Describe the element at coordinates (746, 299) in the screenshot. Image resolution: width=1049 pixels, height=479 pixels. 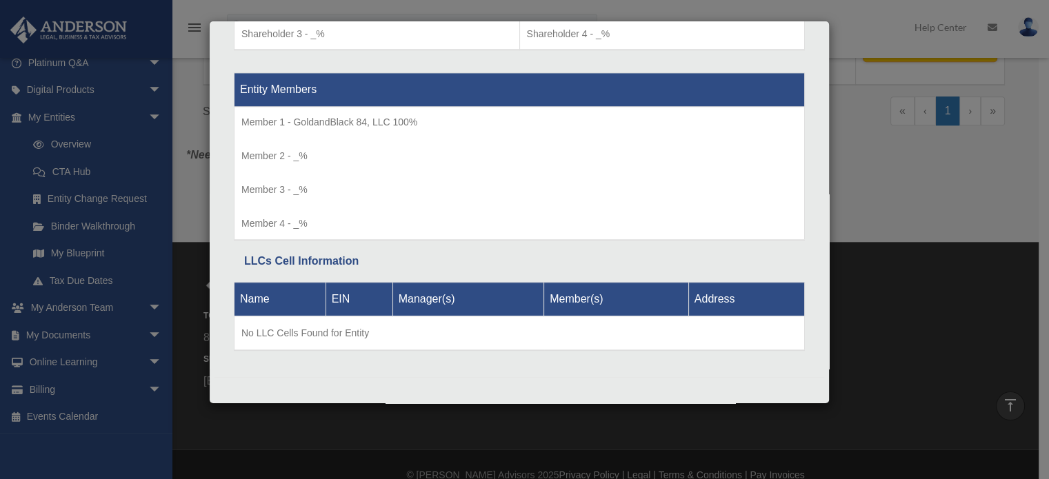
I see `th: Address` at that location.